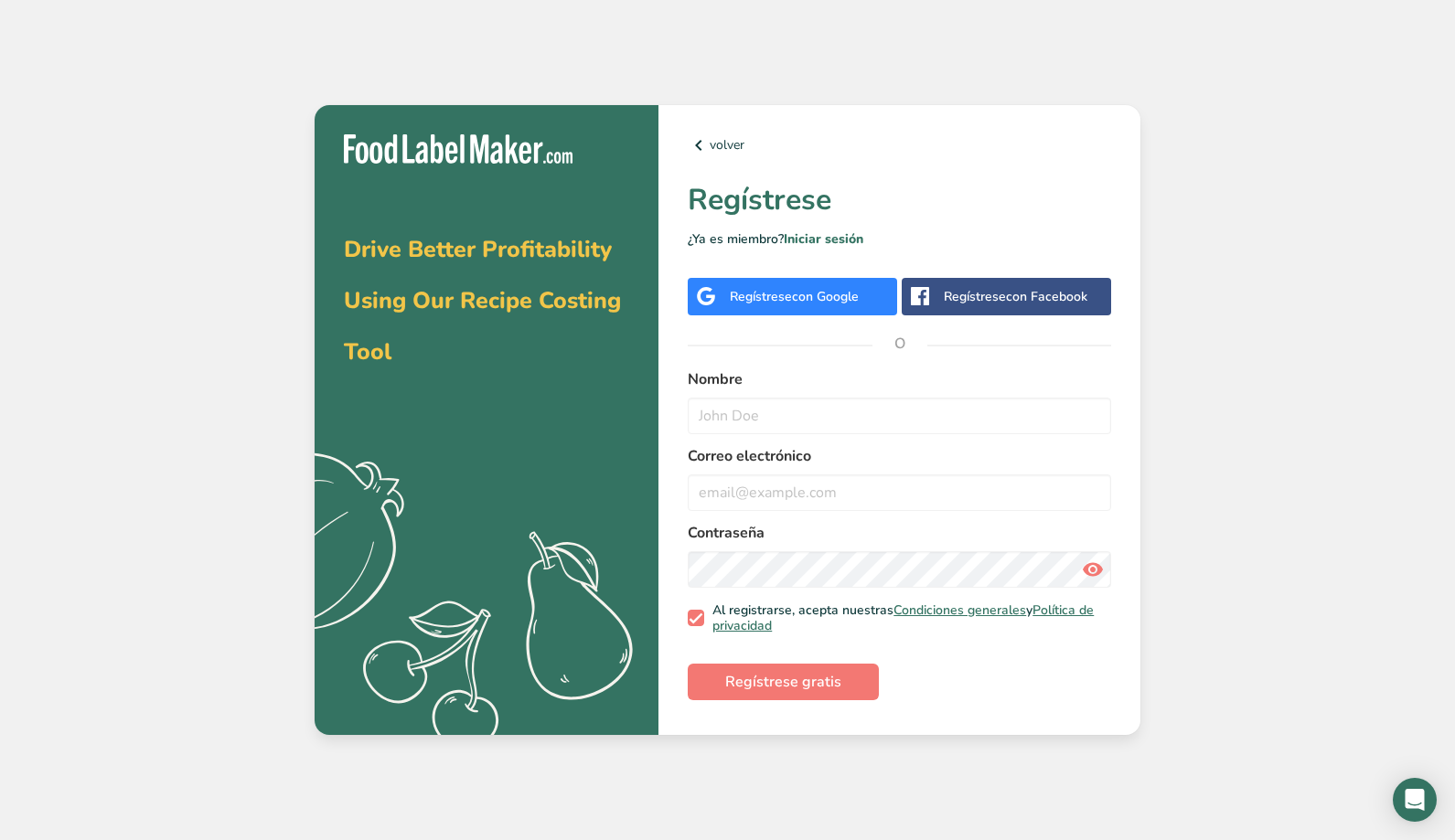  Describe the element at coordinates (905, 618) in the screenshot. I see `span: Al registrarse, acepta nuestras y` at that location.